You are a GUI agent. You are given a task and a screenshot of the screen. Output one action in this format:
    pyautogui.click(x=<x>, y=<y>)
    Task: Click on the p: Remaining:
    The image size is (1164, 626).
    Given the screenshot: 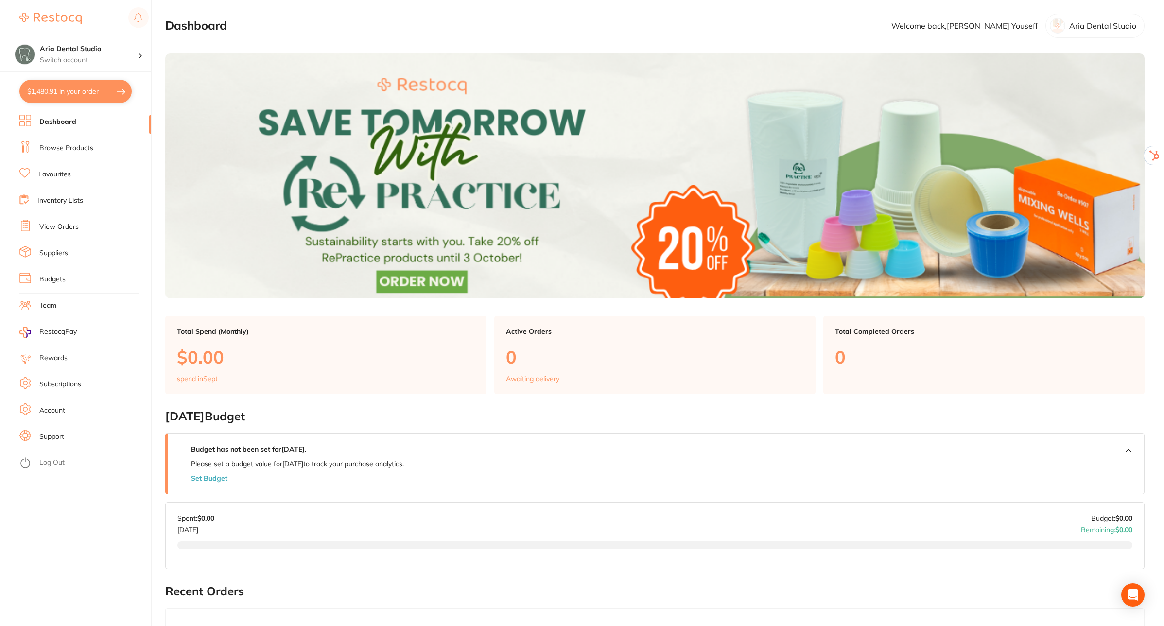 What is the action you would take?
    pyautogui.click(x=1107, y=528)
    